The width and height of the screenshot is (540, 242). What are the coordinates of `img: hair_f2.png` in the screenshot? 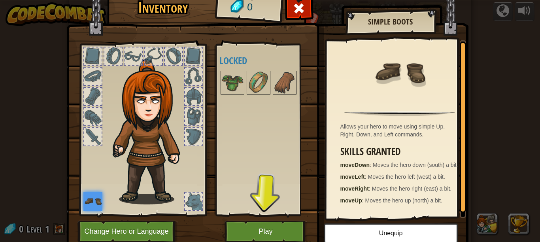 It's located at (151, 132).